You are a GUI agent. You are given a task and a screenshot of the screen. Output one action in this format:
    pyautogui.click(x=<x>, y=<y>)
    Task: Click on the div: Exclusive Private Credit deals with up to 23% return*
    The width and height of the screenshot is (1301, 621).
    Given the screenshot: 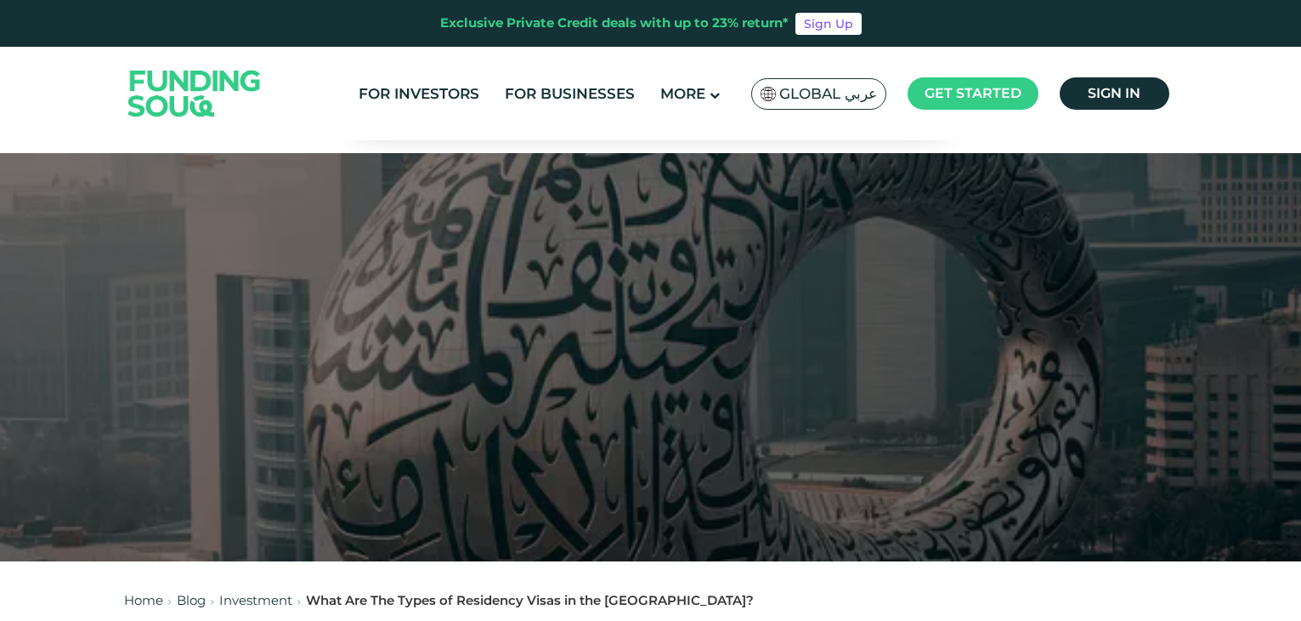 What is the action you would take?
    pyautogui.click(x=615, y=23)
    